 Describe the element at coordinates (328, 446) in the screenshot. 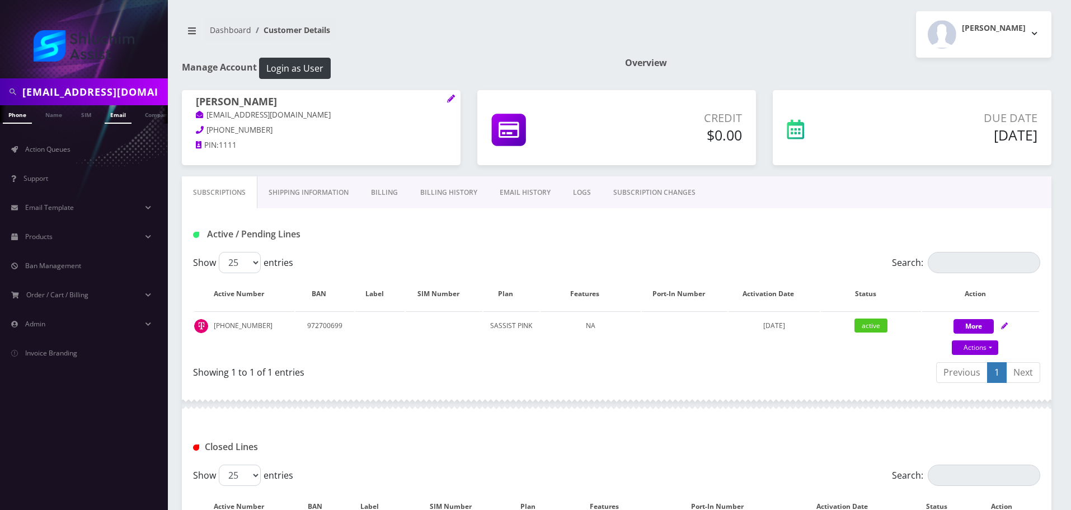

I see `h1: Closed Lines` at that location.